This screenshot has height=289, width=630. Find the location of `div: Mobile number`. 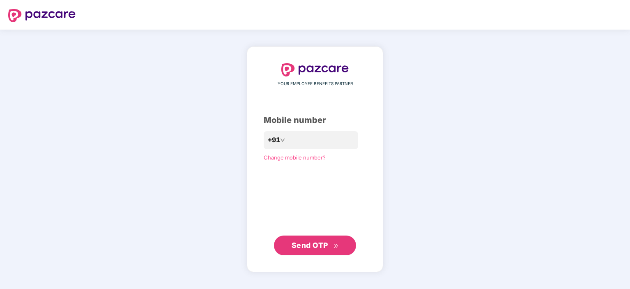

div: Mobile number is located at coordinates (315, 120).